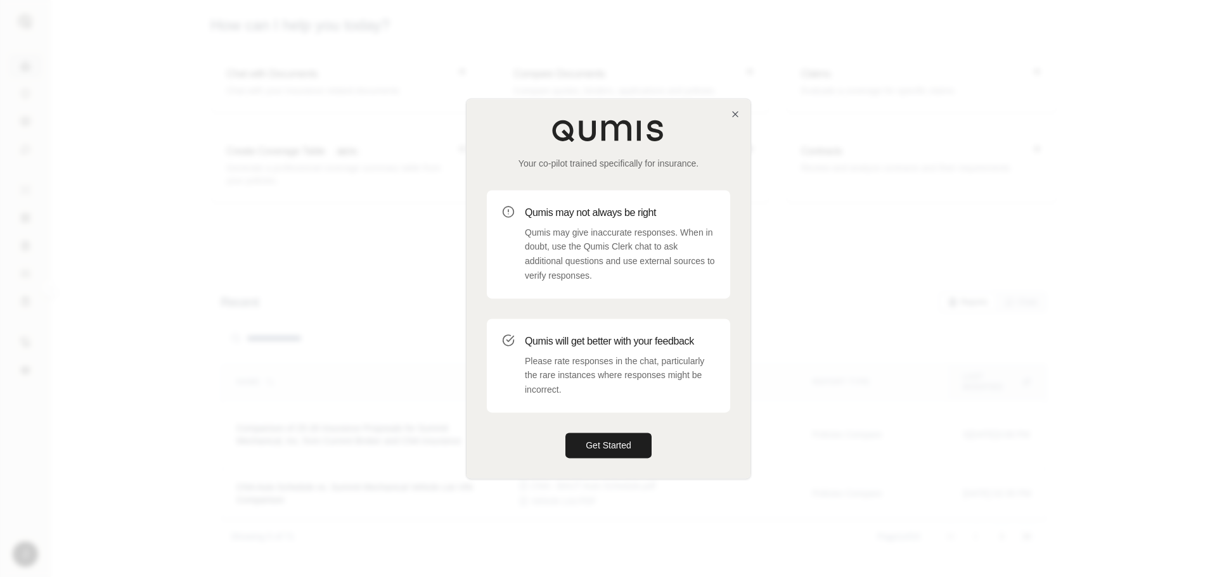 This screenshot has height=577, width=1217. What do you see at coordinates (608, 131) in the screenshot?
I see `img: Qumis Logo` at bounding box center [608, 131].